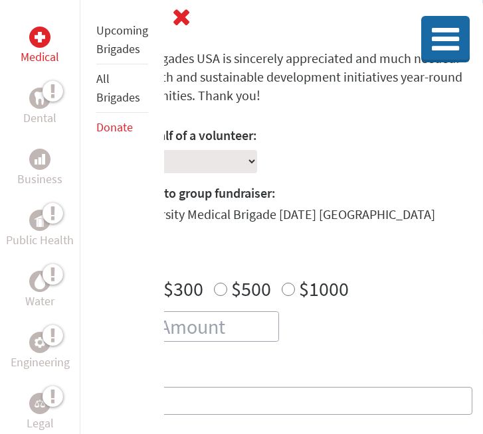  I want to click on input: Enter Full Name, so click(241, 401).